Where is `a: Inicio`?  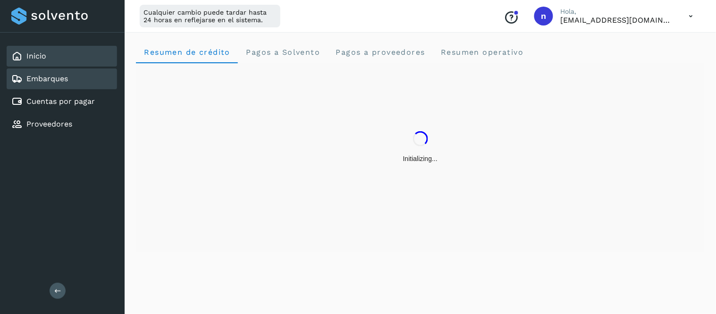 a: Inicio is located at coordinates (36, 56).